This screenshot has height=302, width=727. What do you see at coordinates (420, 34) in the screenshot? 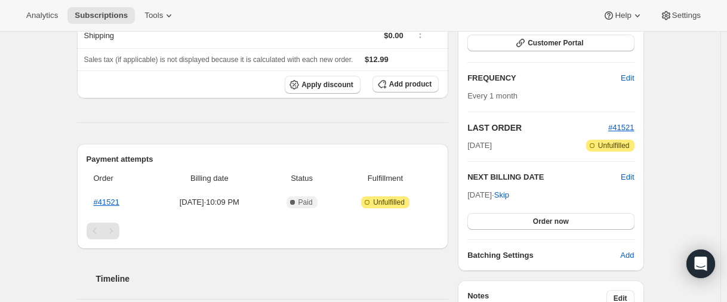
I see `button: Shipping actions` at bounding box center [420, 34].